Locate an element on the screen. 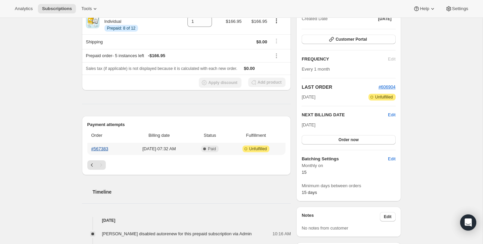  button: Previous is located at coordinates (92, 165).